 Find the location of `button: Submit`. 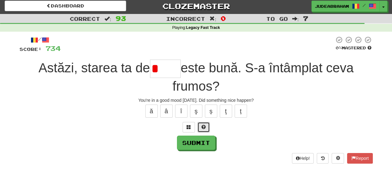

button: Submit is located at coordinates (196, 142).